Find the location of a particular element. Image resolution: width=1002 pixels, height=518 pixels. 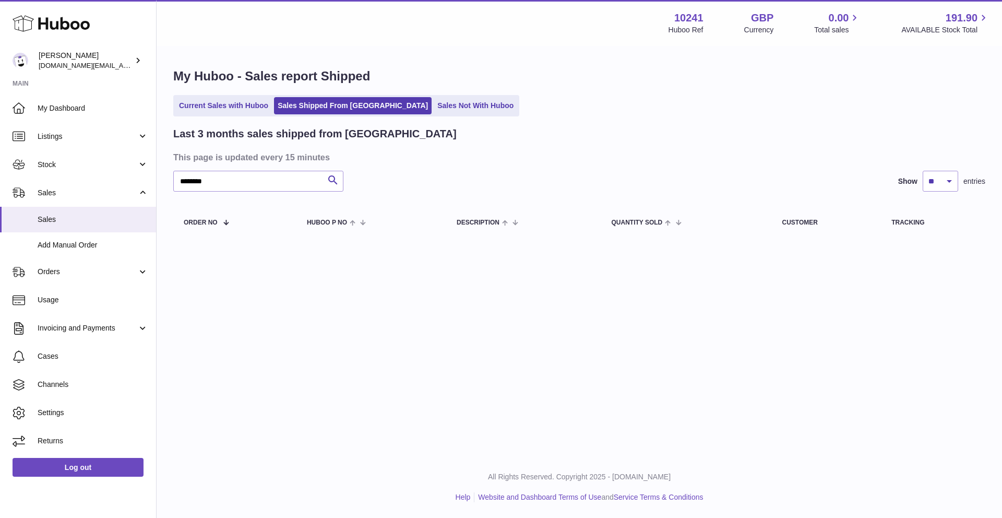

span: My Dashboard is located at coordinates (93, 108).